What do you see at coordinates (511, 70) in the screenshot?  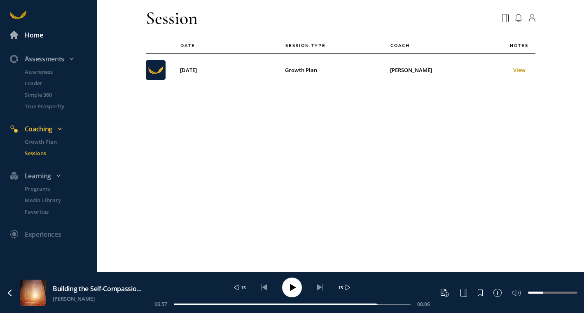 I see `div: View` at bounding box center [511, 70].